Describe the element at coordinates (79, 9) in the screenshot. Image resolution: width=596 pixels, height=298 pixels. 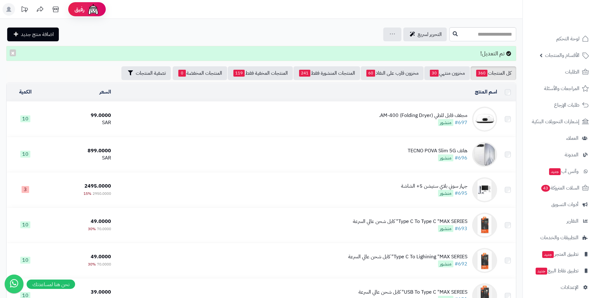
I see `span: رفيق` at that location.